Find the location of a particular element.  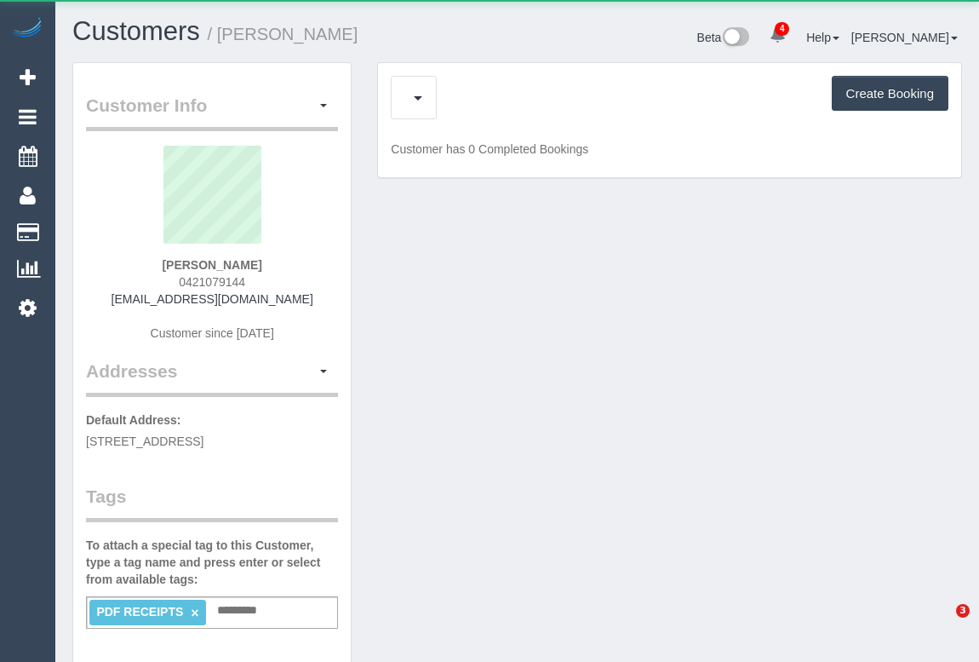

p: Customer has 0 Completed Bookings is located at coordinates (669, 149).